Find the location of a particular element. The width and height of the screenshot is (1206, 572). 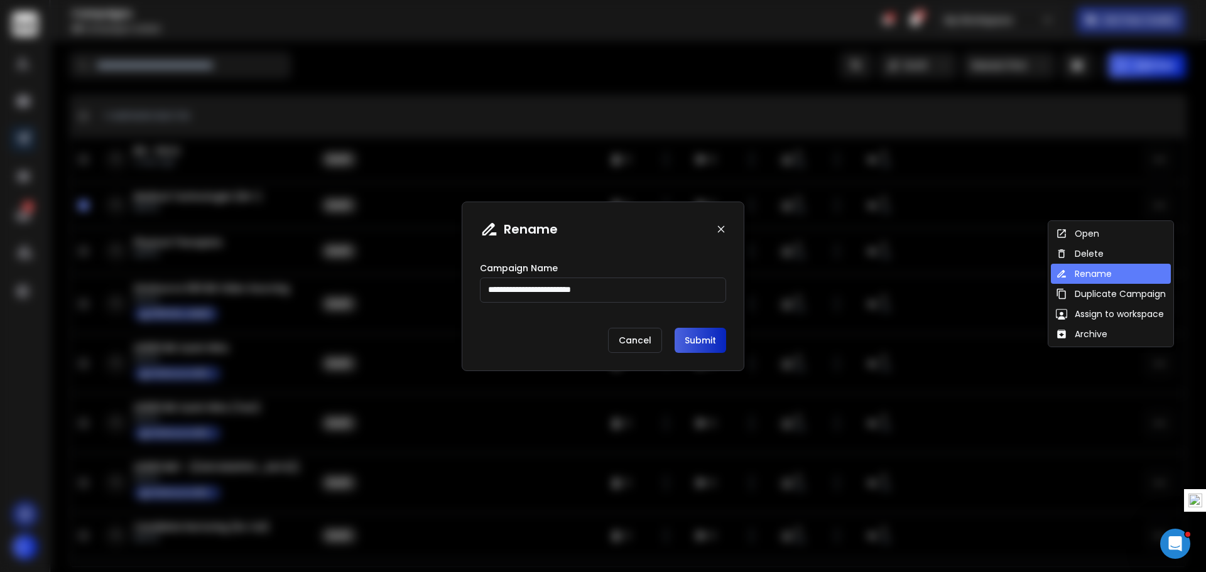

button: Submit is located at coordinates (701, 341).